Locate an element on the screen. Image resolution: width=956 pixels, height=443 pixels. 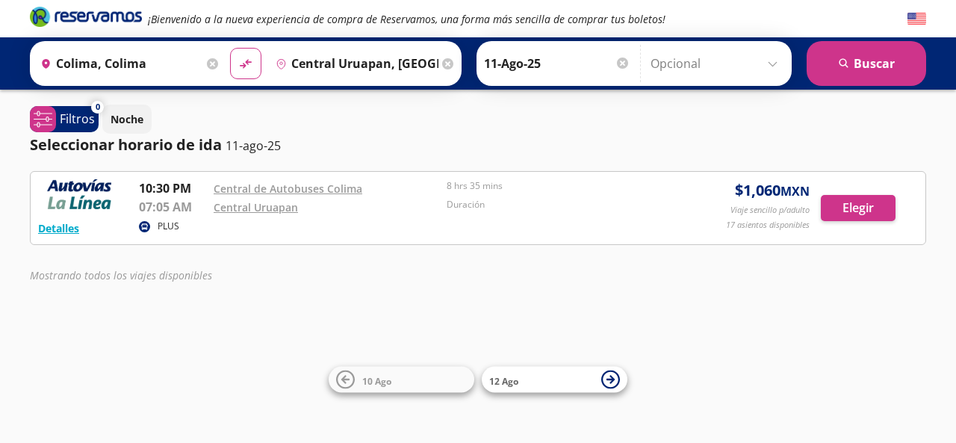
i: Brand Logo is located at coordinates (86, 16).